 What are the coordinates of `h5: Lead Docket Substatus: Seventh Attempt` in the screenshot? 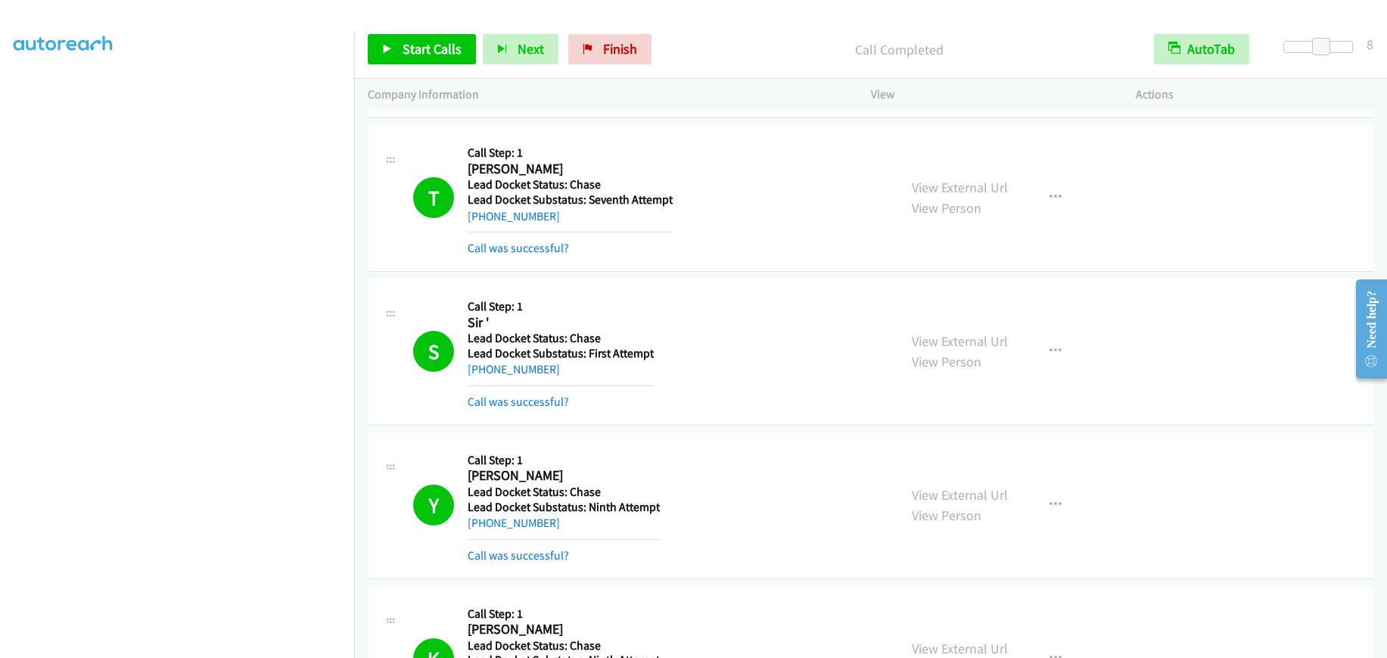 It's located at (570, 200).